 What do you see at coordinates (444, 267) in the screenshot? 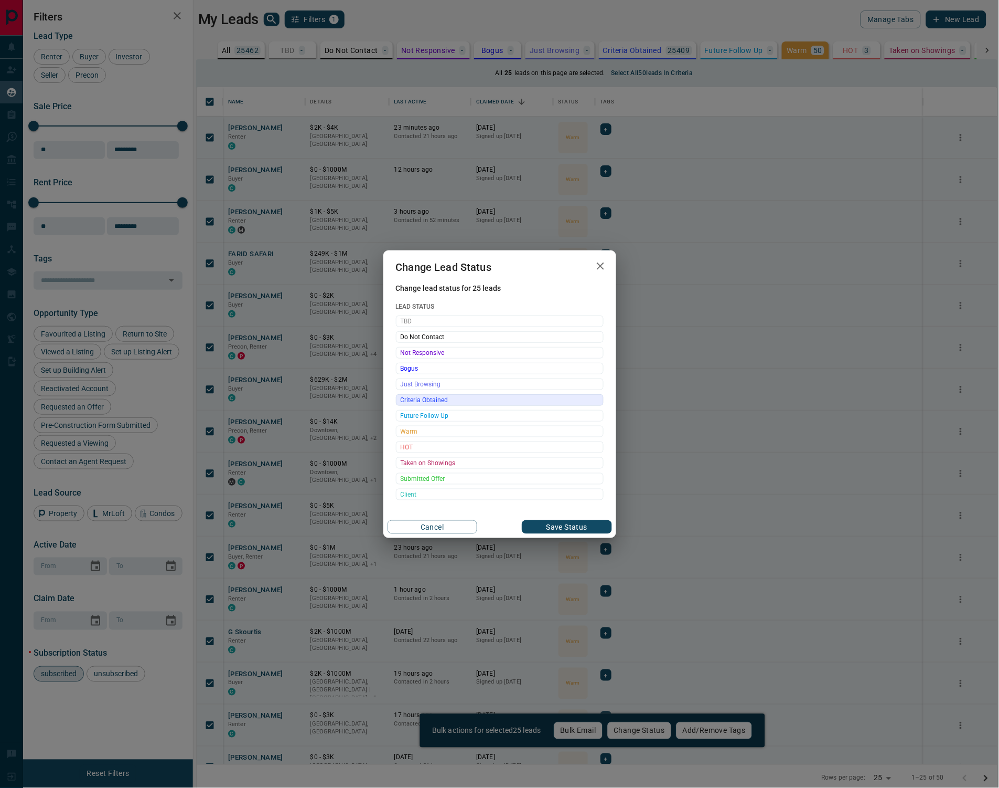
I see `h2: Change Lead Status` at bounding box center [444, 267].